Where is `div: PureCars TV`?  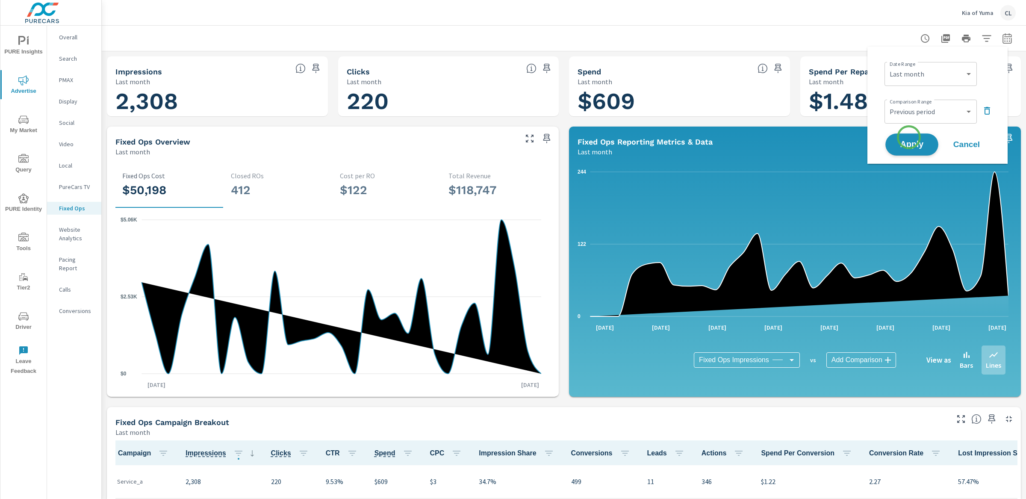 div: PureCars TV is located at coordinates (74, 187).